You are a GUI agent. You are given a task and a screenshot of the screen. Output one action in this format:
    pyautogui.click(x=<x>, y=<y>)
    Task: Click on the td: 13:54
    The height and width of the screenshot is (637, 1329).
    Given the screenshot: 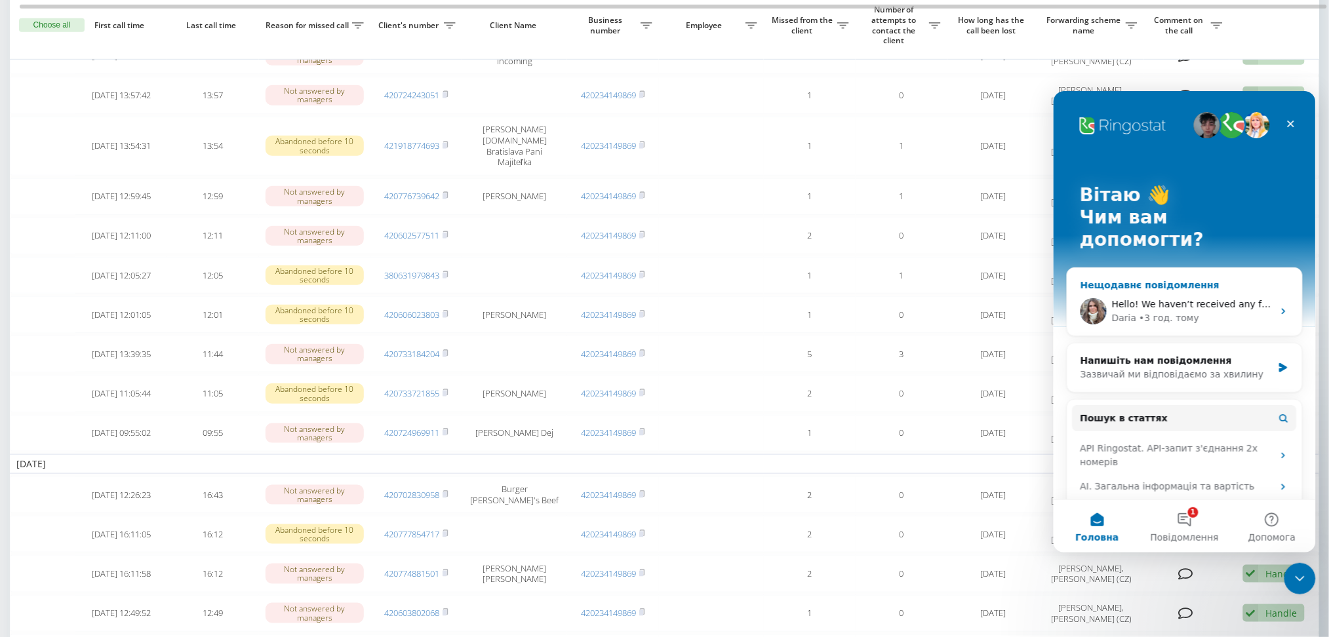 What is the action you would take?
    pyautogui.click(x=213, y=146)
    